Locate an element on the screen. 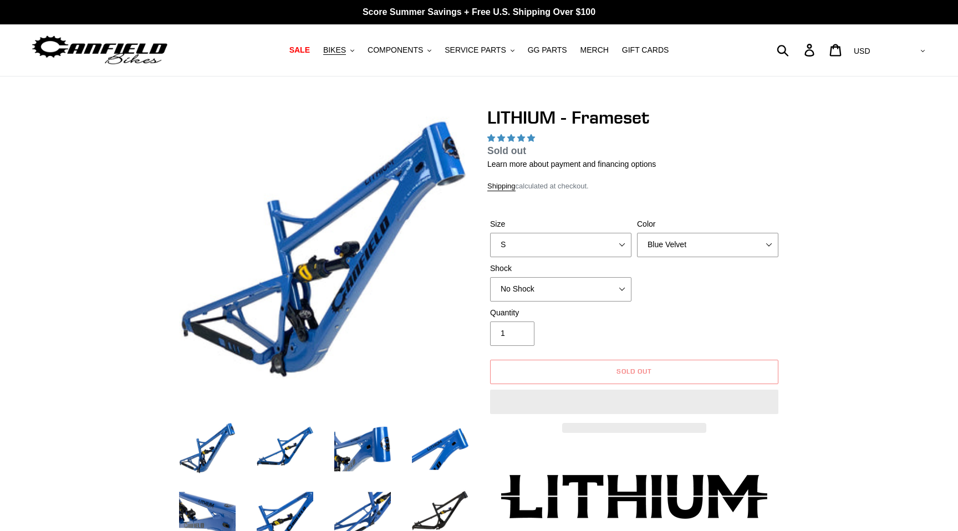 The width and height of the screenshot is (958, 531). span: SALE is located at coordinates (299, 50).